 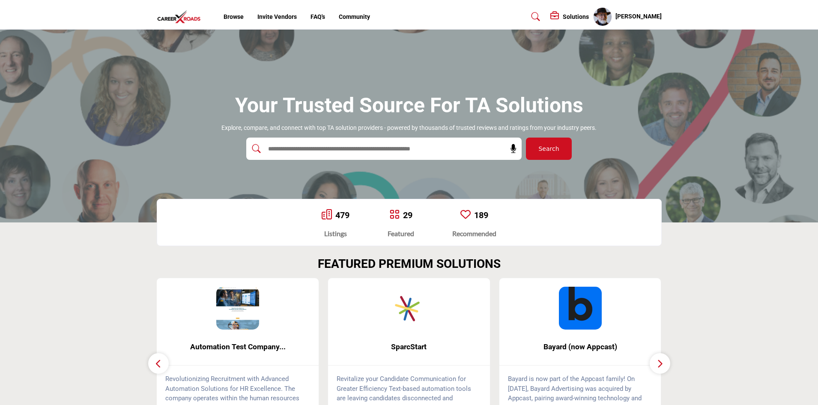 I want to click on span: Bayard (now Appcast), so click(x=581, y=347).